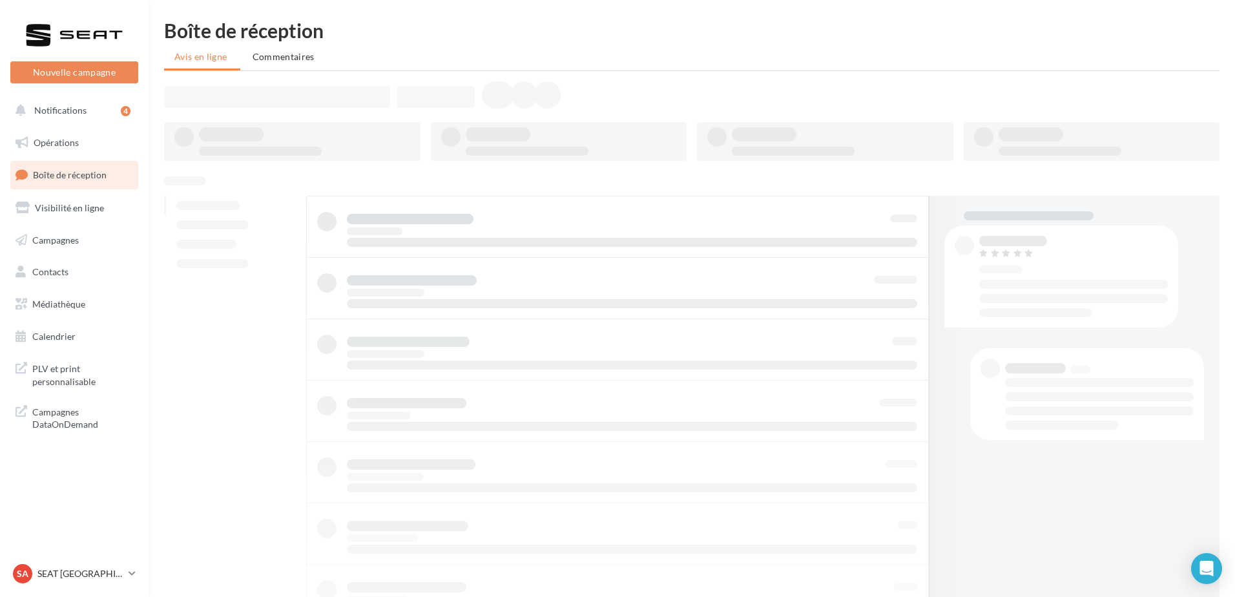 Image resolution: width=1235 pixels, height=597 pixels. Describe the element at coordinates (125, 111) in the screenshot. I see `div: 4` at that location.